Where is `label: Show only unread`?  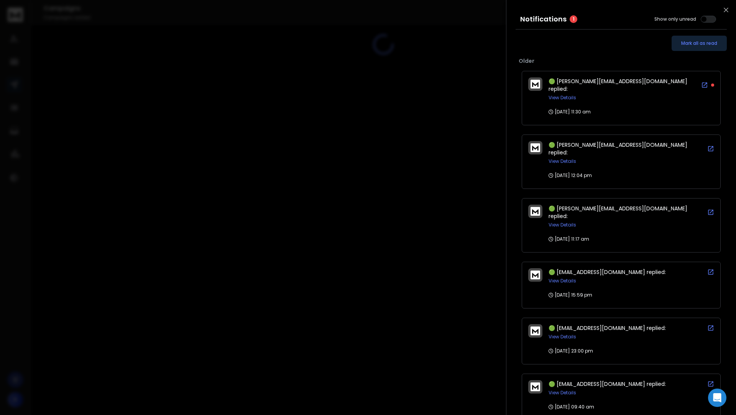 label: Show only unread is located at coordinates (675, 19).